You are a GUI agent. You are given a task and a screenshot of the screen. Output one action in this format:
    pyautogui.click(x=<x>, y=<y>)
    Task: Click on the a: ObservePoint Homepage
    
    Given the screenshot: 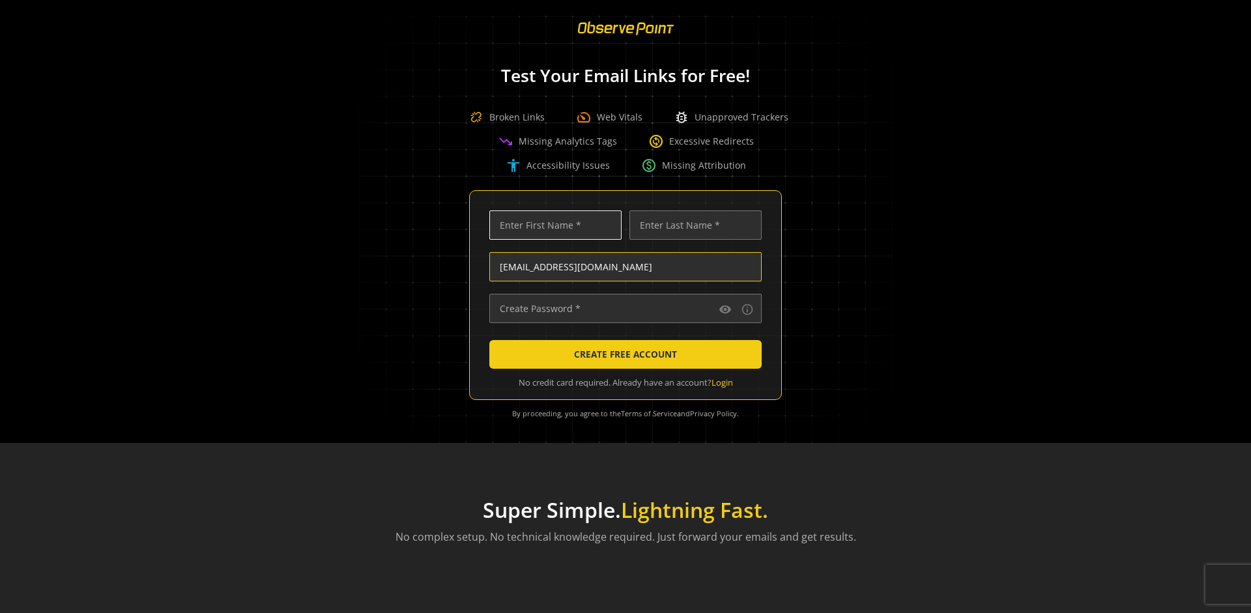 What is the action you would take?
    pyautogui.click(x=626, y=36)
    